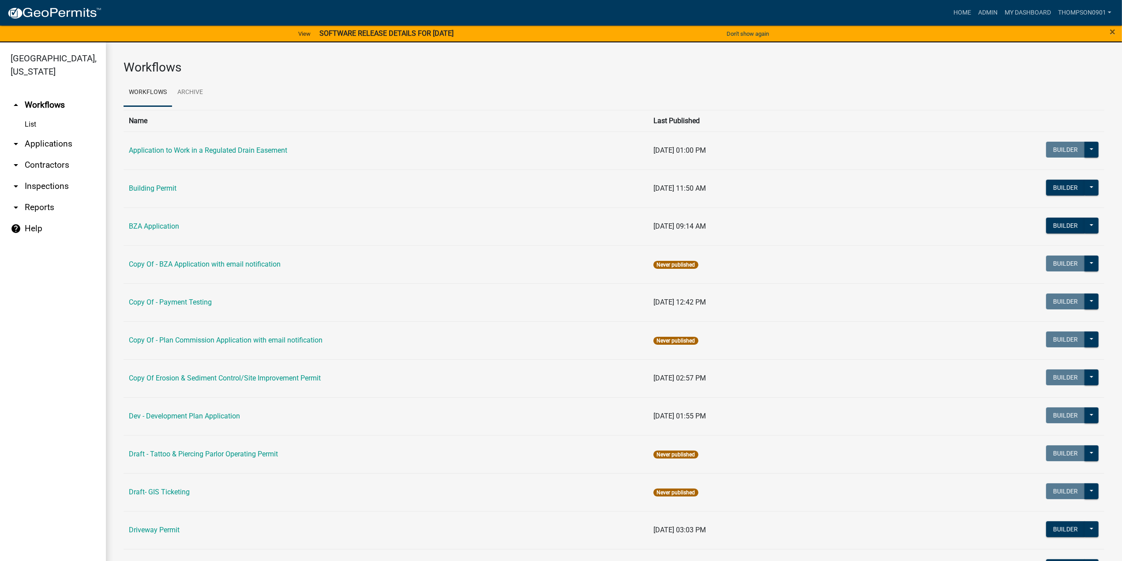 This screenshot has height=561, width=1122. What do you see at coordinates (614, 68) in the screenshot?
I see `h3: Workflows` at bounding box center [614, 68].